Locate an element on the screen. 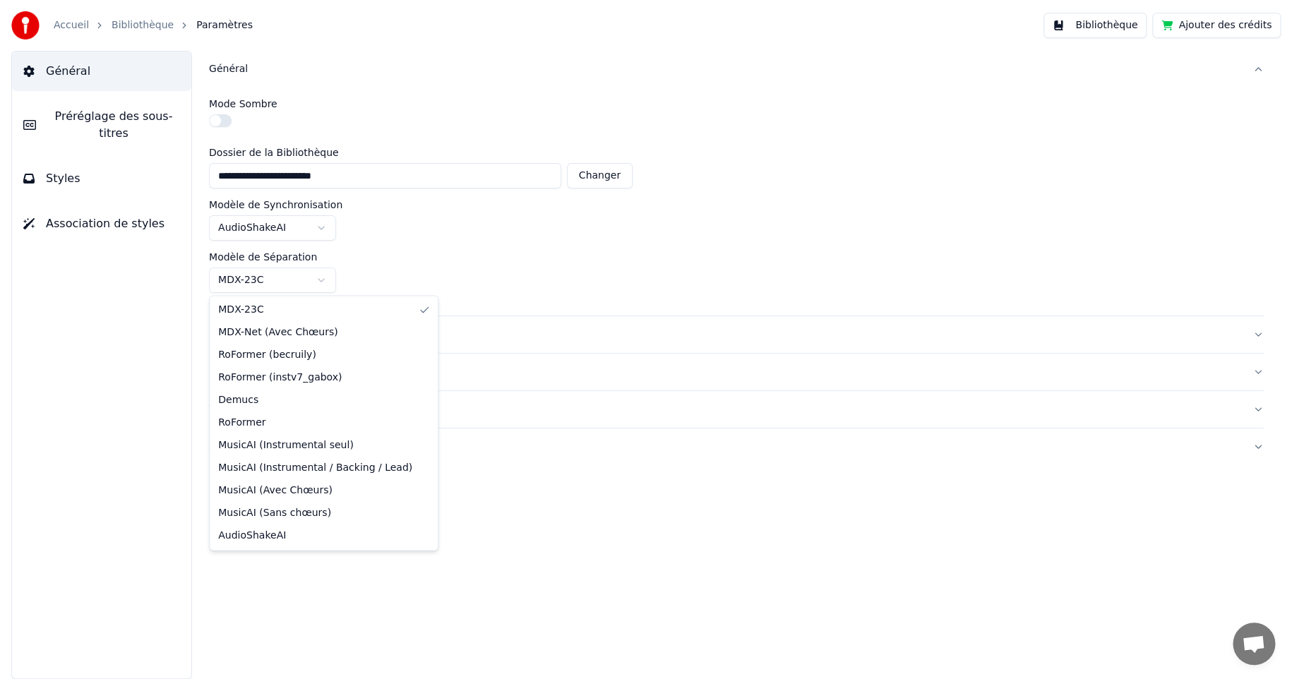  span: RoFormer (becruily) is located at coordinates (267, 355).